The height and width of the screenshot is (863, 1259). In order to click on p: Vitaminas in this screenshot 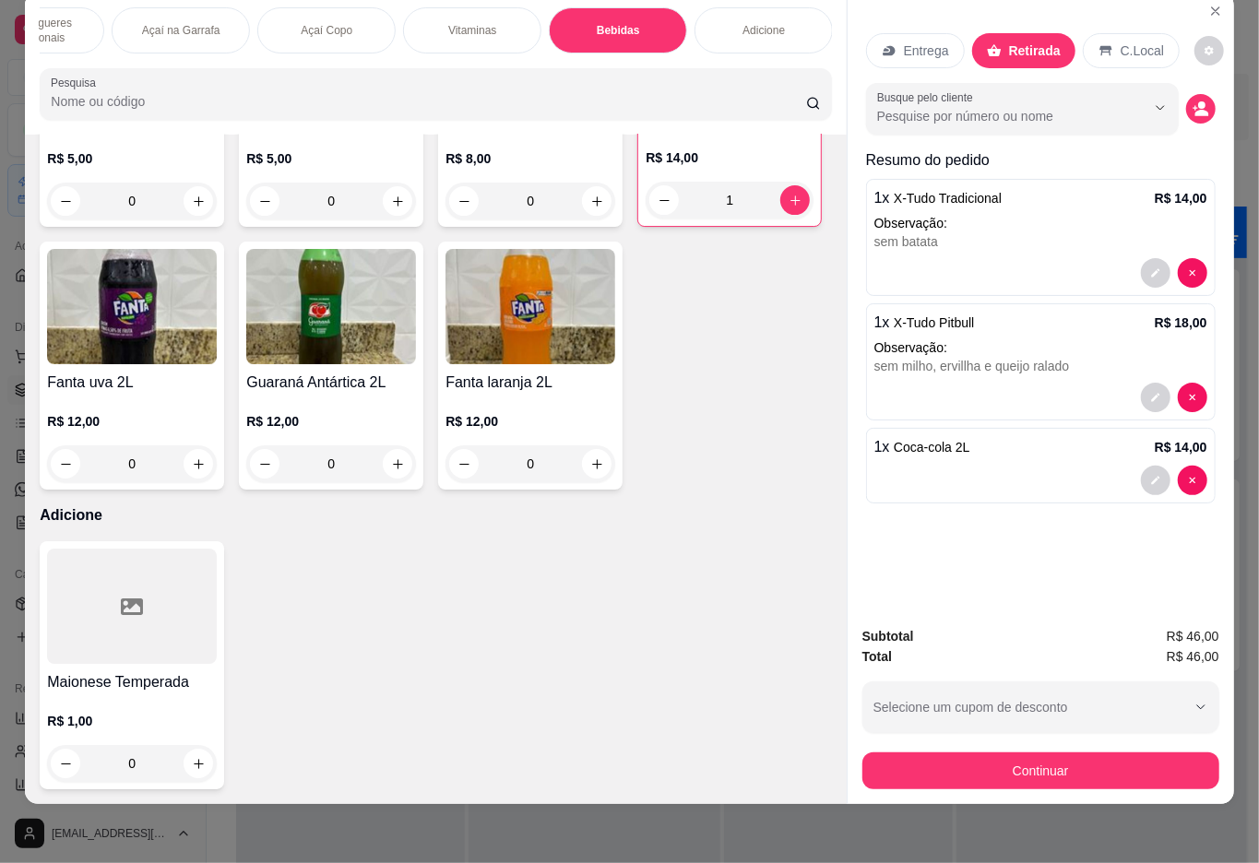, I will do `click(472, 30)`.